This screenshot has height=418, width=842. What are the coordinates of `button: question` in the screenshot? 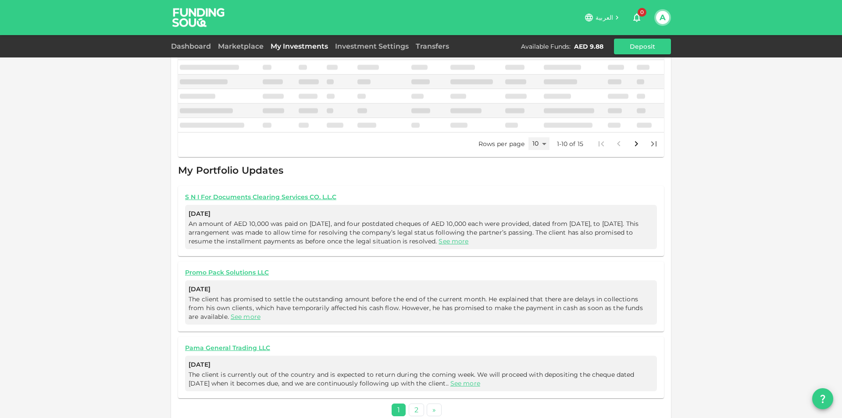 It's located at (822, 398).